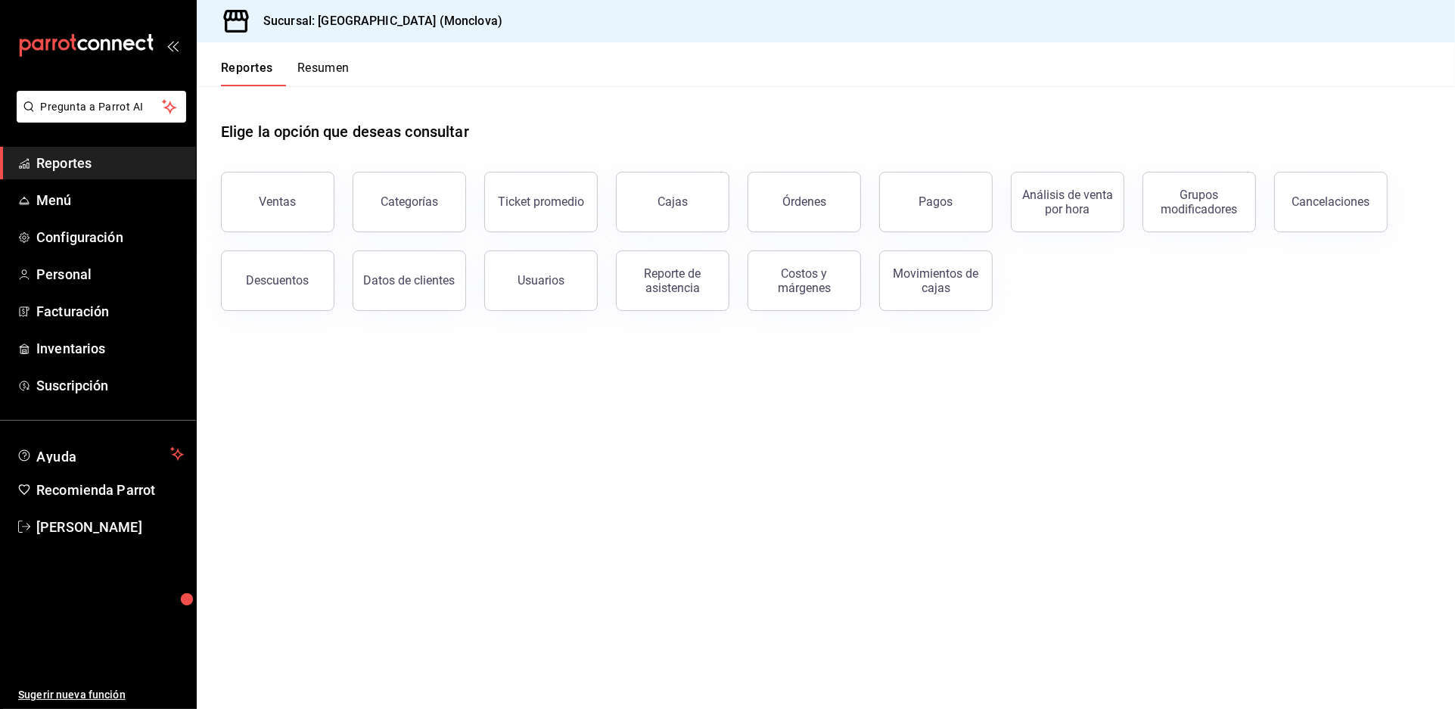  What do you see at coordinates (936, 202) in the screenshot?
I see `button: Pagos` at bounding box center [936, 202].